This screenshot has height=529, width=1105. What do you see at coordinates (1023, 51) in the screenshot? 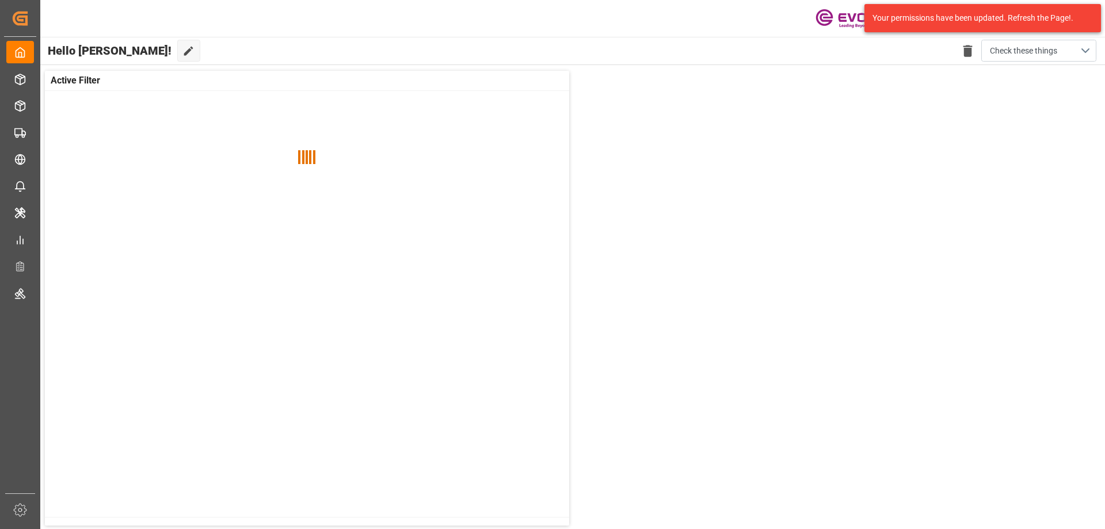
I see `span: Check these things` at bounding box center [1023, 51].